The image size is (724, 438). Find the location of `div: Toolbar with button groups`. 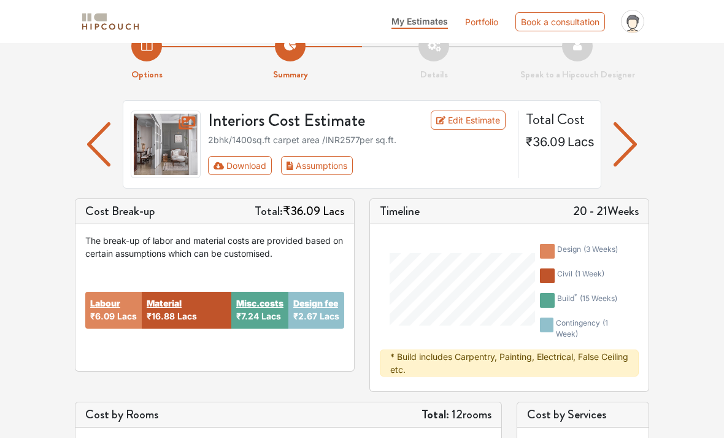

div: Toolbar with button groups is located at coordinates (360, 166).